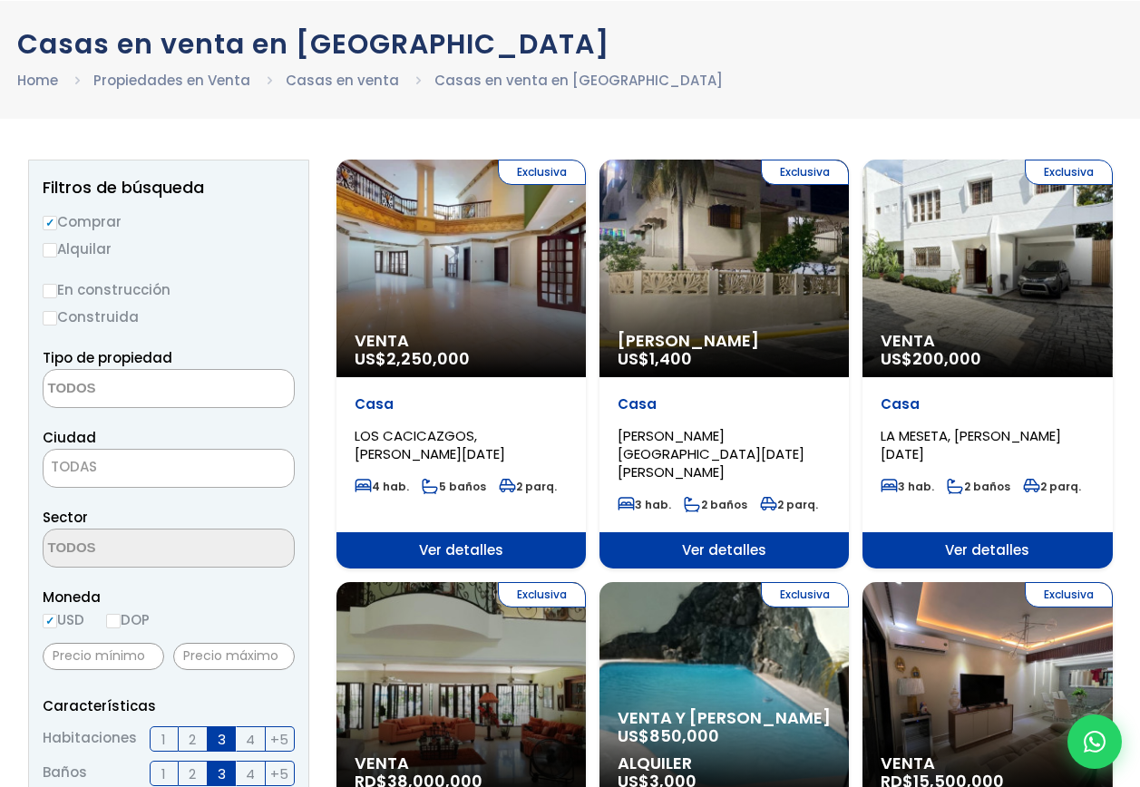 The height and width of the screenshot is (787, 1140). Describe the element at coordinates (64, 774) in the screenshot. I see `span: Baños` at that location.